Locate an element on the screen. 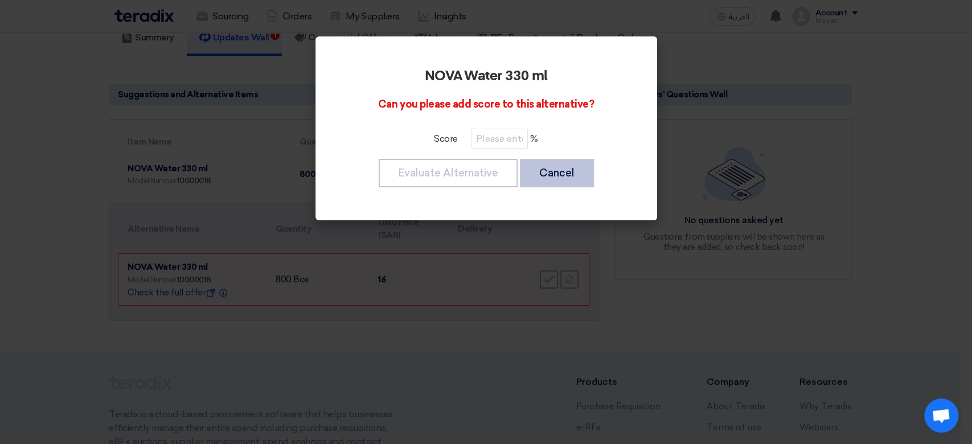 This screenshot has height=444, width=972. h2: NOVA Water 330 ml is located at coordinates (486, 76).